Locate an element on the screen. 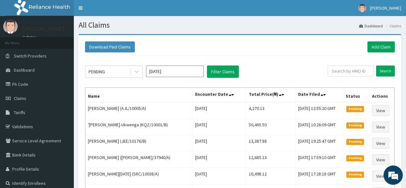  th: Encounter Date is located at coordinates (219, 95).